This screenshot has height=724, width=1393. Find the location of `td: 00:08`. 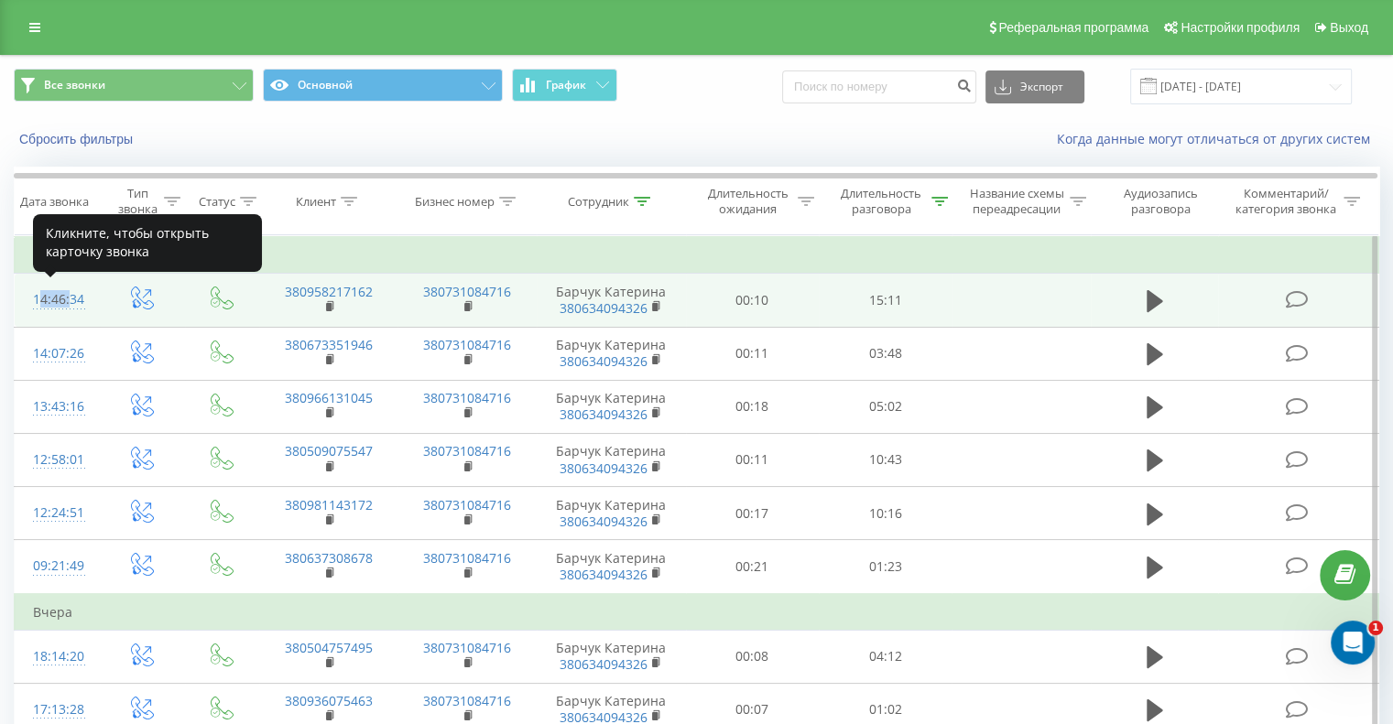

td: 00:08 is located at coordinates (752, 656).